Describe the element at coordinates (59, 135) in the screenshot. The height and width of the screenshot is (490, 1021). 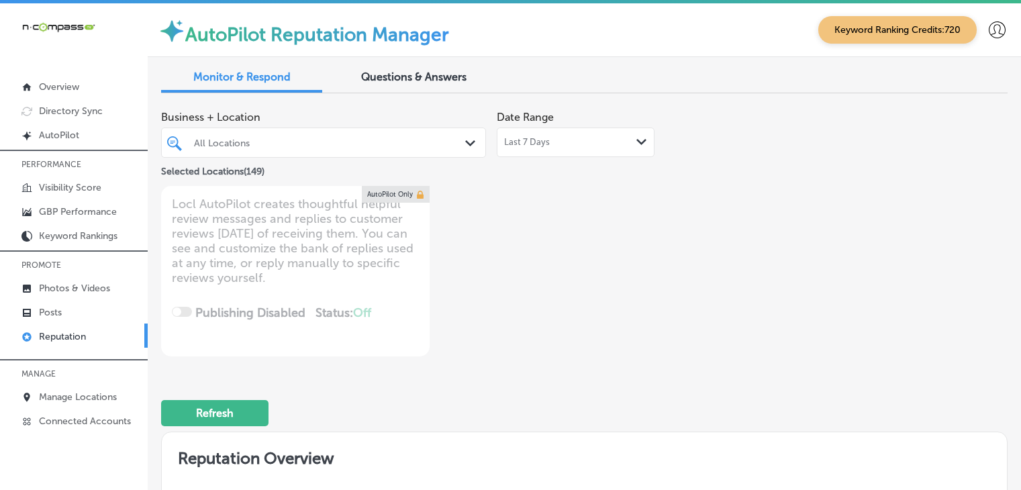
I see `p: AutoPilot` at that location.